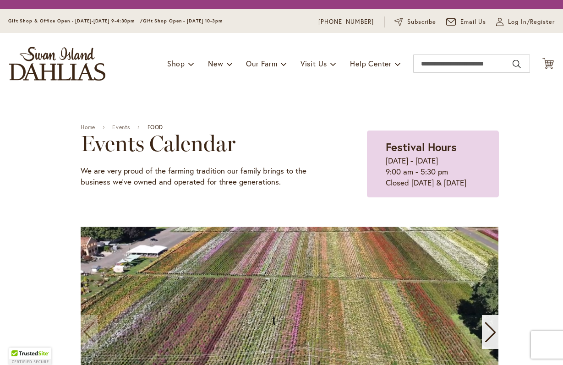  Describe the element at coordinates (215, 63) in the screenshot. I see `span: New` at that location.